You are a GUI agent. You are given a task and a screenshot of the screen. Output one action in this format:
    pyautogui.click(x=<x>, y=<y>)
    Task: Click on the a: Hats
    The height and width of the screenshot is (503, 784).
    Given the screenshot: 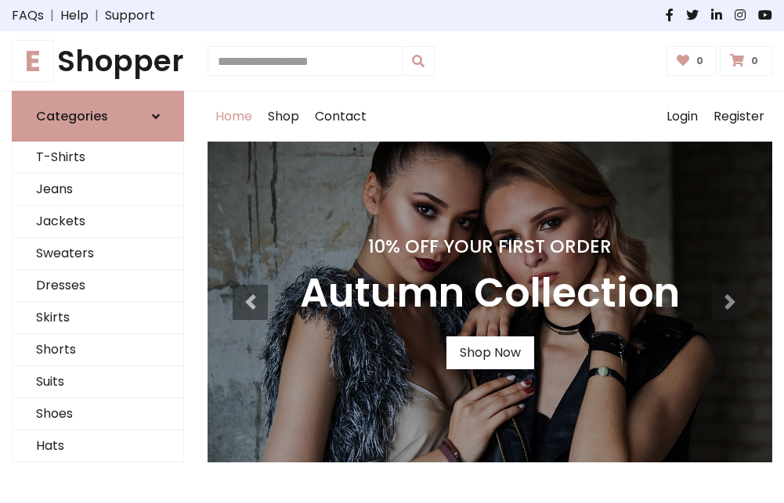 What is the action you would take?
    pyautogui.click(x=98, y=446)
    